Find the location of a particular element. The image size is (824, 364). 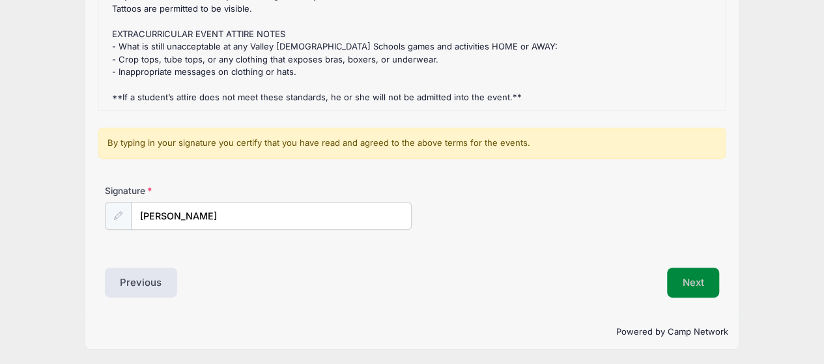

button: Next is located at coordinates (693, 283).